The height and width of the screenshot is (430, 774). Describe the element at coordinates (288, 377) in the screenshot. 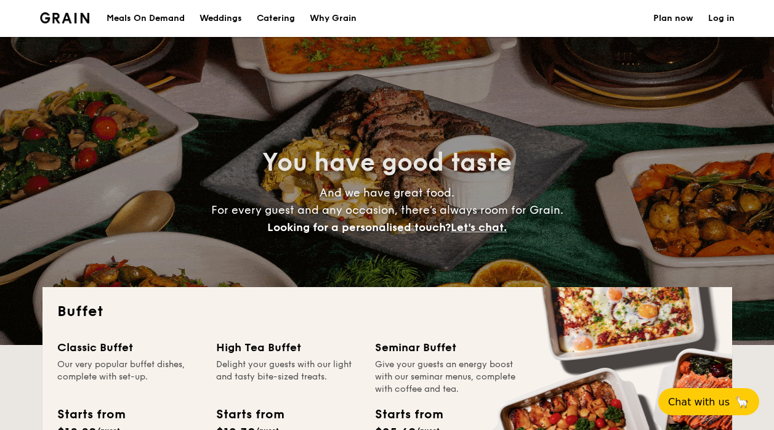

I see `div: Delight your guests with our light and tasty bite-sized treats.` at that location.